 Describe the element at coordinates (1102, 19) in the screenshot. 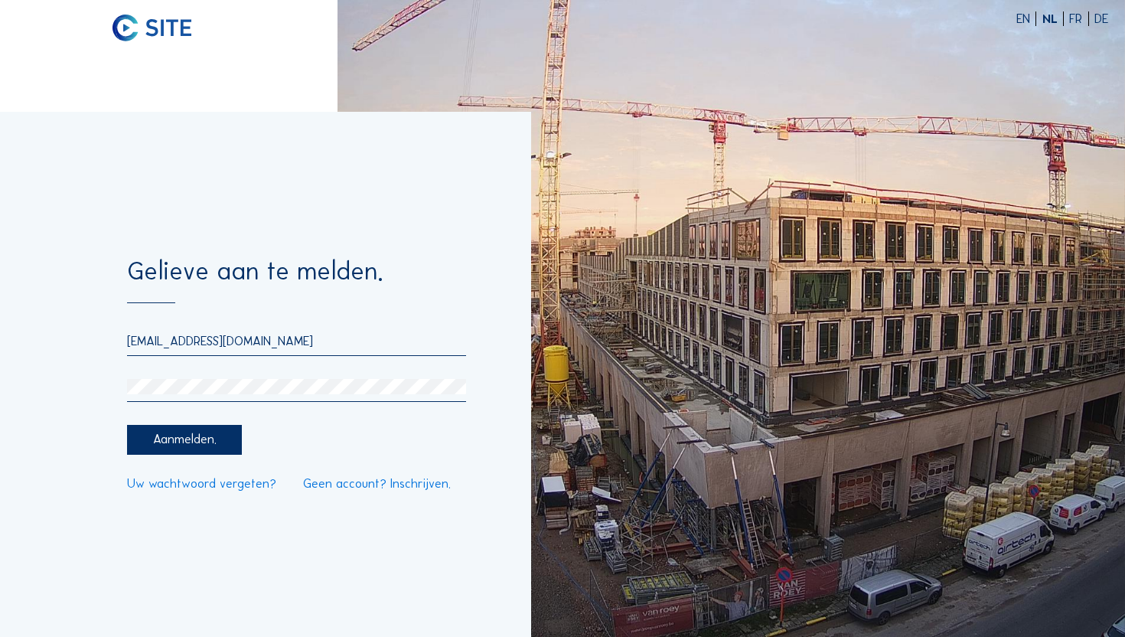

I see `div: DE` at that location.